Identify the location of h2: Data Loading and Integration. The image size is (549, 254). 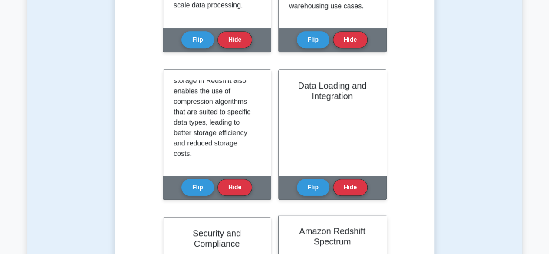
(332, 91).